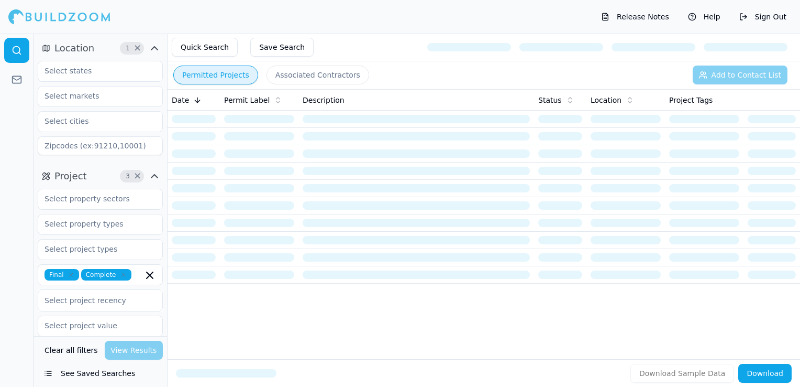 Image resolution: width=800 pixels, height=387 pixels. What do you see at coordinates (128, 48) in the screenshot?
I see `span: 1` at bounding box center [128, 48].